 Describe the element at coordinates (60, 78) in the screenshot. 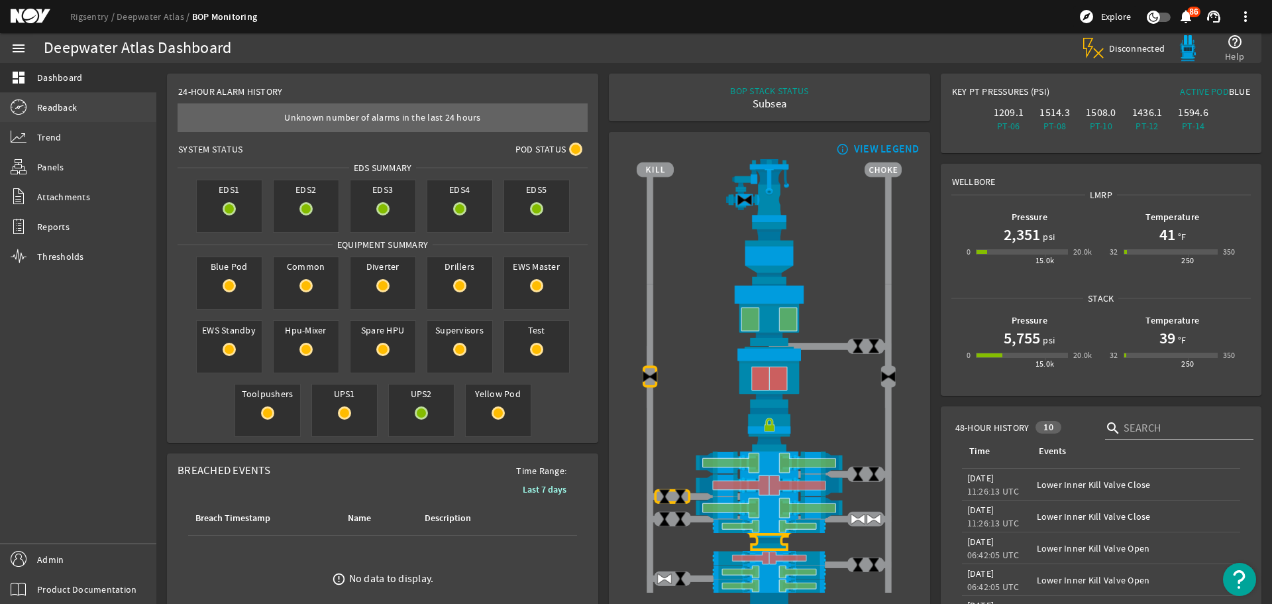

I see `span: Dashboard` at that location.